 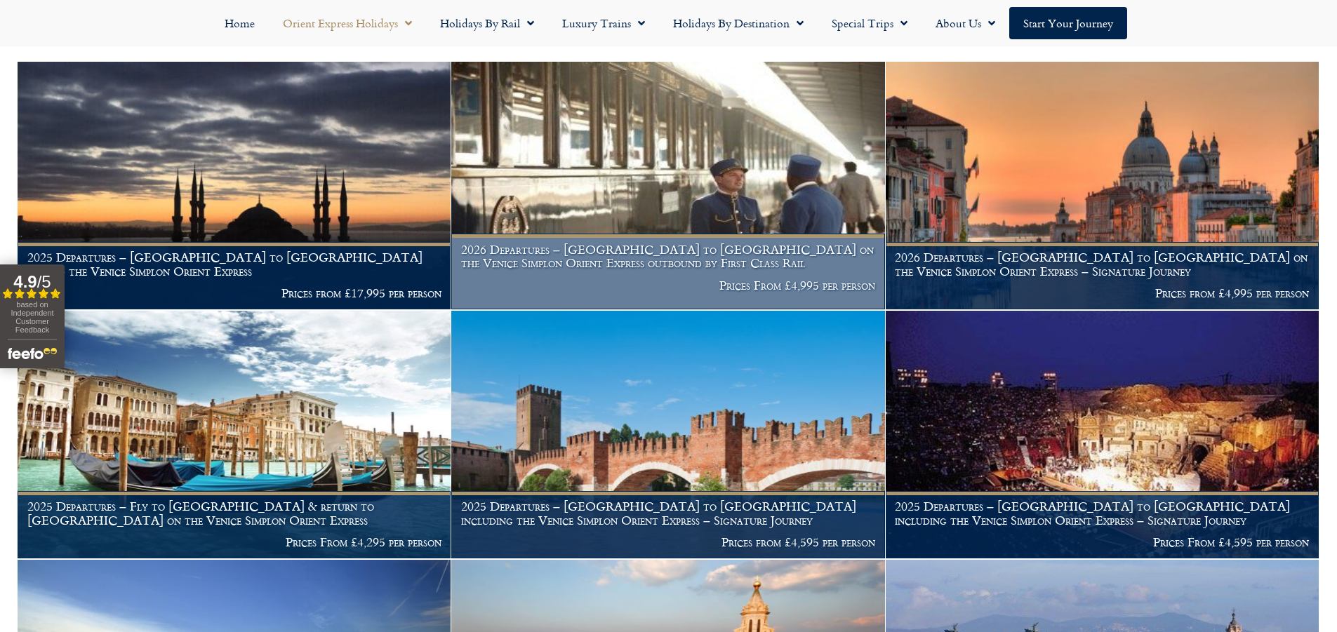 I want to click on nav: Menu, so click(x=668, y=23).